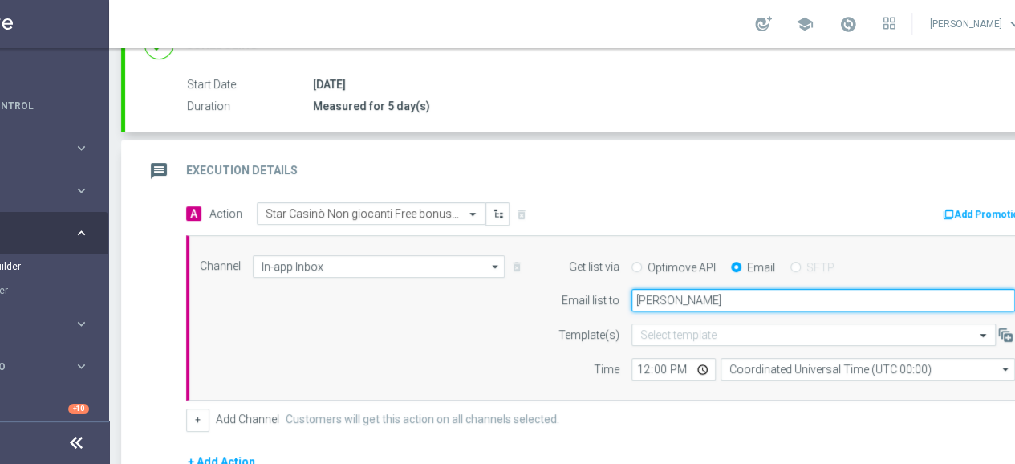 The width and height of the screenshot is (1015, 464). Describe the element at coordinates (805, 24) in the screenshot. I see `span: school` at that location.